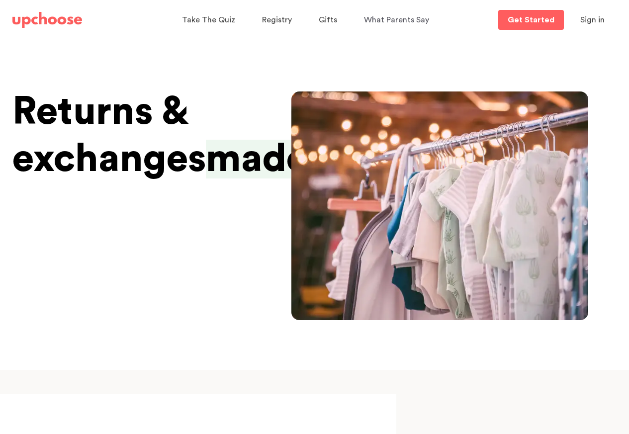  I want to click on a: Registry, so click(278, 20).